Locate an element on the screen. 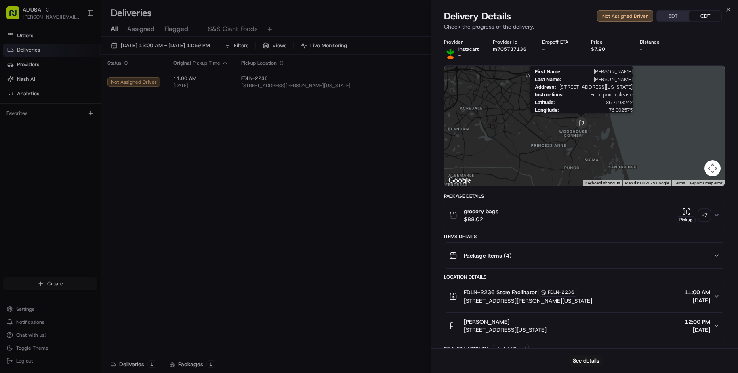  div: Pickup is located at coordinates (686, 220).